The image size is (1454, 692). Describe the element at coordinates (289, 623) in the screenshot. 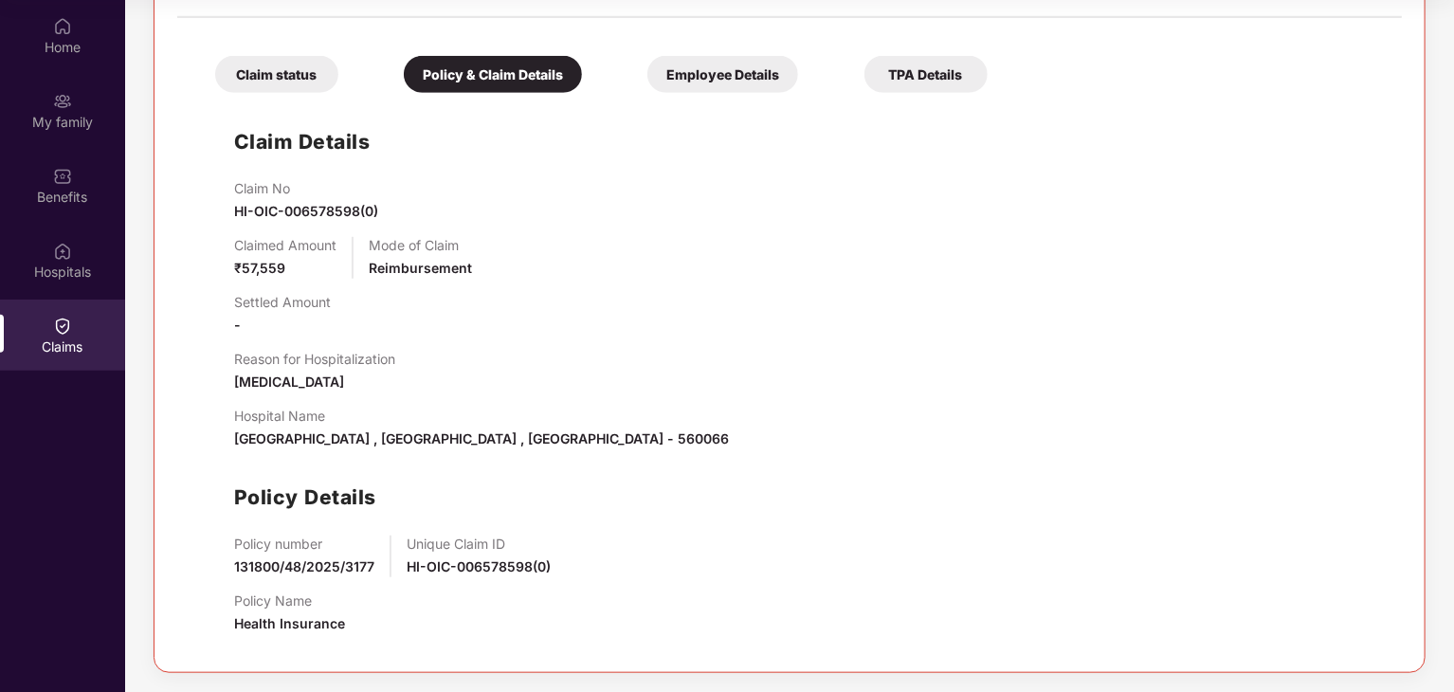

I see `span: Health Insurance` at that location.